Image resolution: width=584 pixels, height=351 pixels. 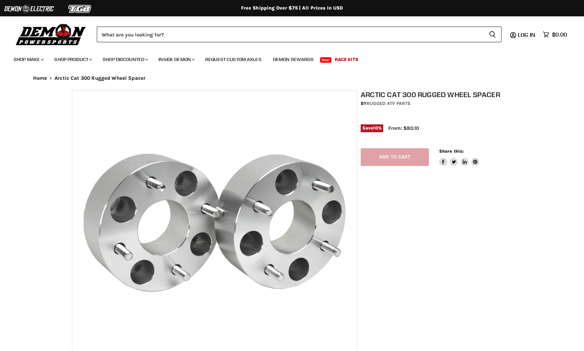 I want to click on h1: Arctic Cat 300 Rugged Wheel Spacer, so click(x=439, y=94).